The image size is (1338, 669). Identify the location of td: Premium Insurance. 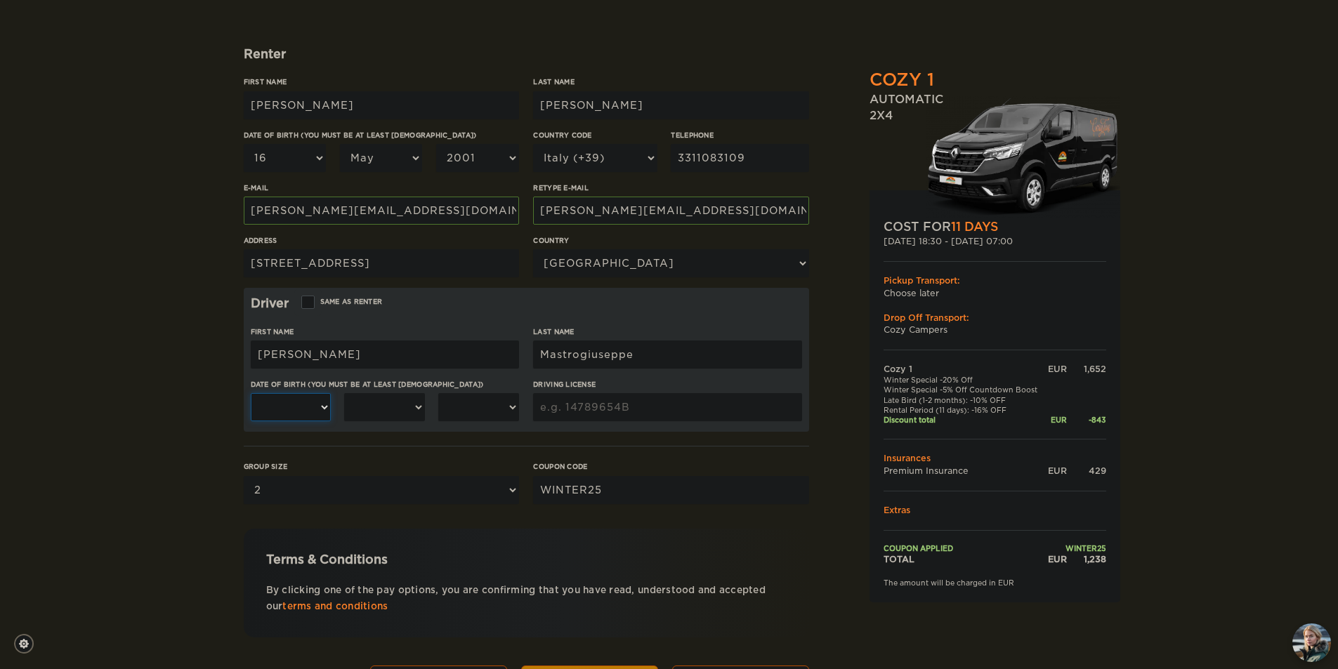
(964, 471).